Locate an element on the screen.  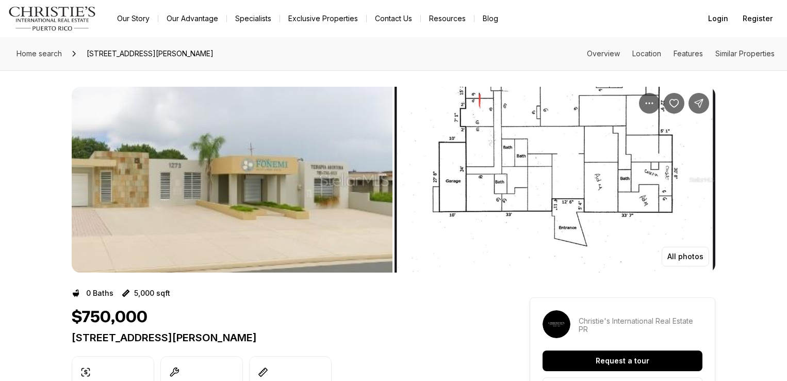
div: Listing Photos is located at coordinates (394, 179).